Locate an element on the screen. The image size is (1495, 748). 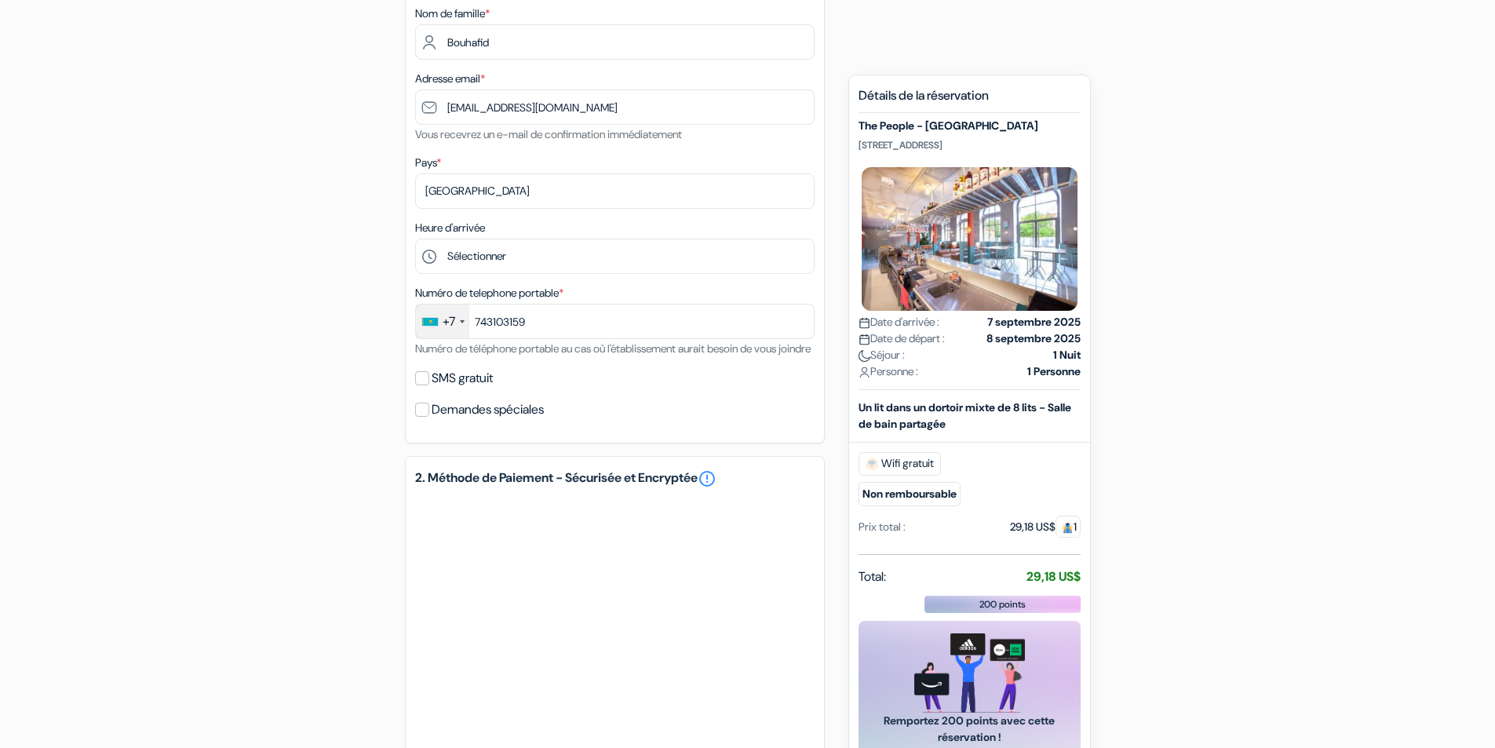
label: Heure d'arrivée is located at coordinates (450, 228).